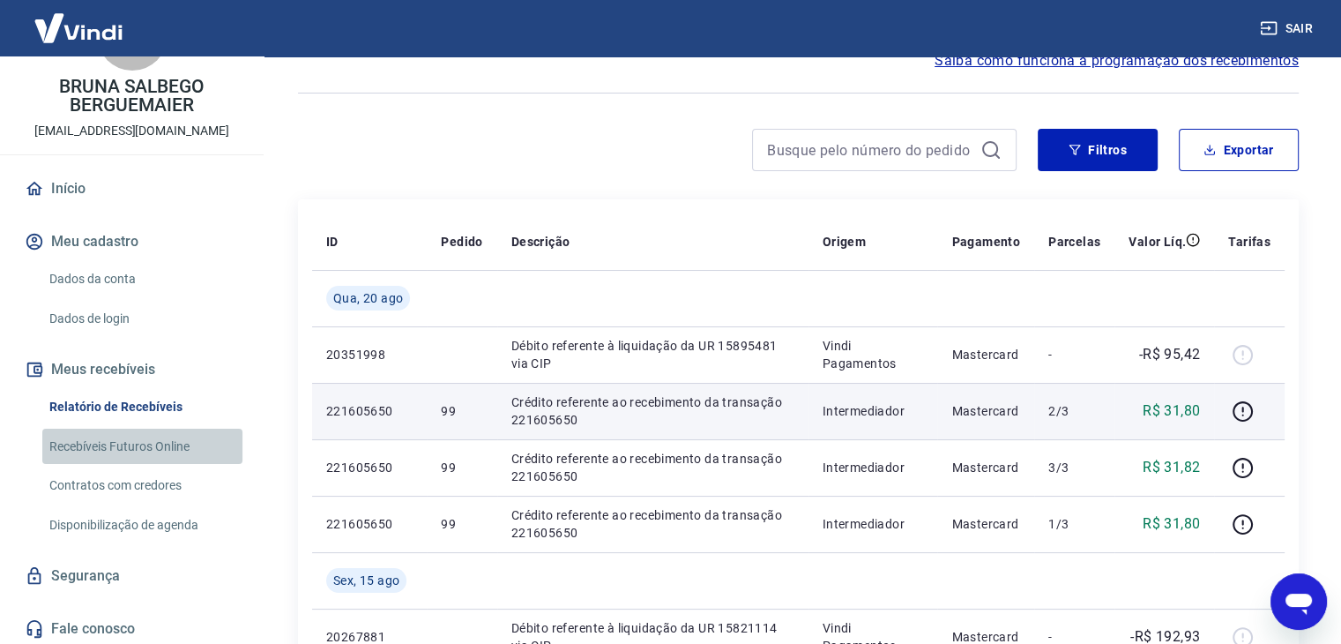  Describe the element at coordinates (142, 485) in the screenshot. I see `a: Contratos com credores` at that location.